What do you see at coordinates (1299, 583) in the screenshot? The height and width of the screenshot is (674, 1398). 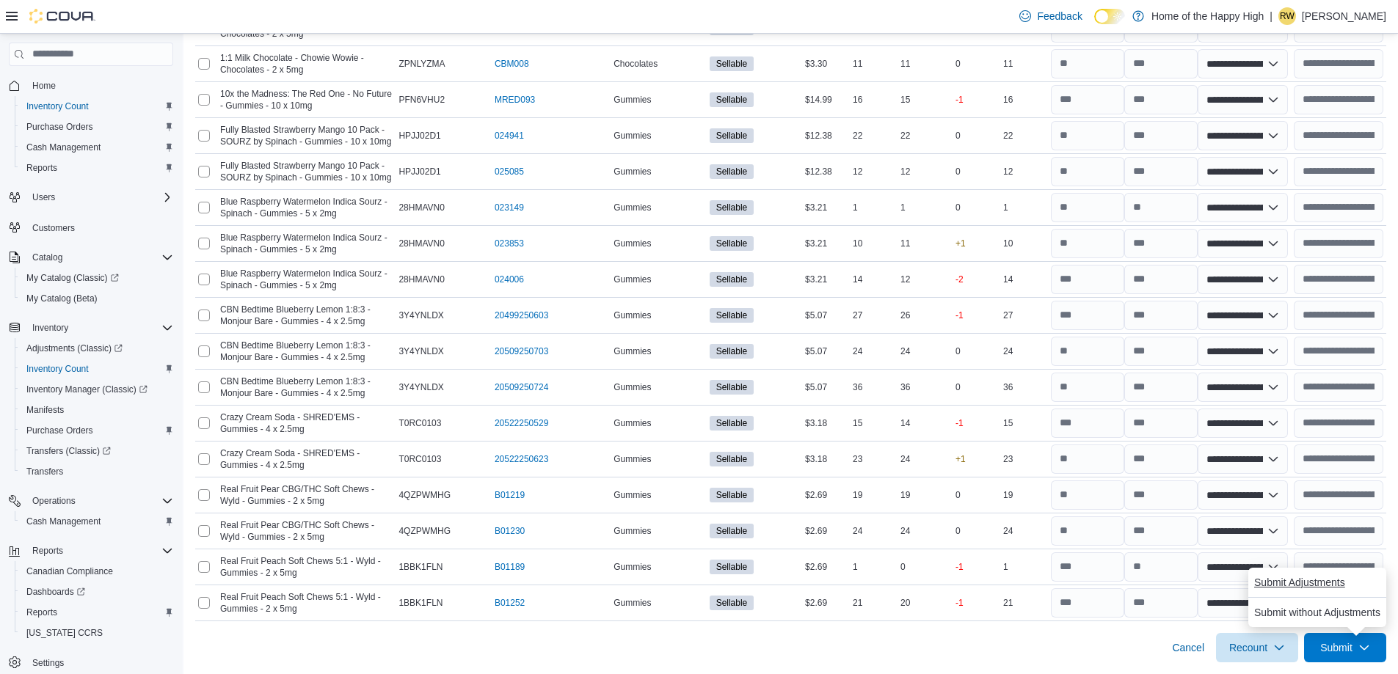 I see `button: Submit Adjustments` at bounding box center [1299, 583].